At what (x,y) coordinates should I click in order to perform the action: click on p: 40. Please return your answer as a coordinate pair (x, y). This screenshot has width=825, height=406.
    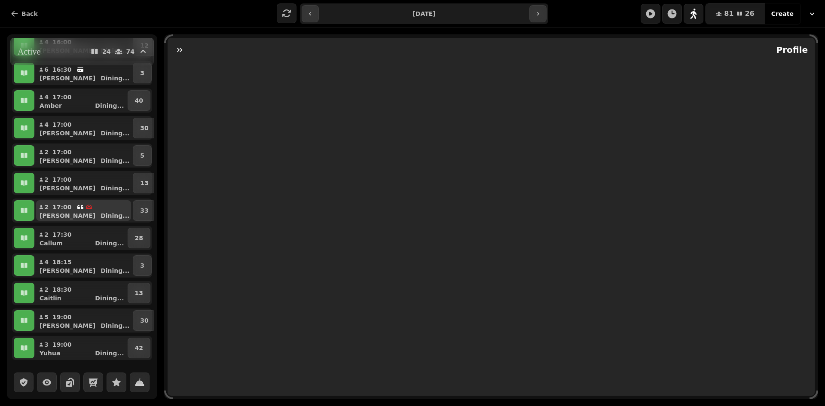
    Looking at the image, I should click on (139, 101).